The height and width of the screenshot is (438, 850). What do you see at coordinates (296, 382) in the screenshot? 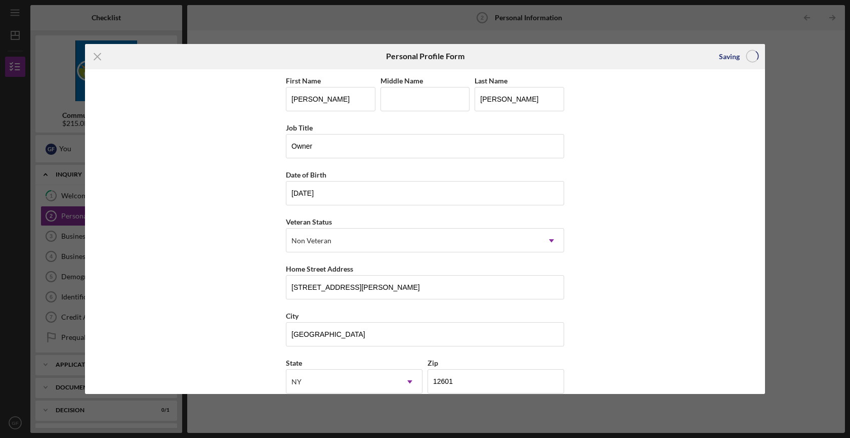
I see `div: NY` at bounding box center [296, 382].